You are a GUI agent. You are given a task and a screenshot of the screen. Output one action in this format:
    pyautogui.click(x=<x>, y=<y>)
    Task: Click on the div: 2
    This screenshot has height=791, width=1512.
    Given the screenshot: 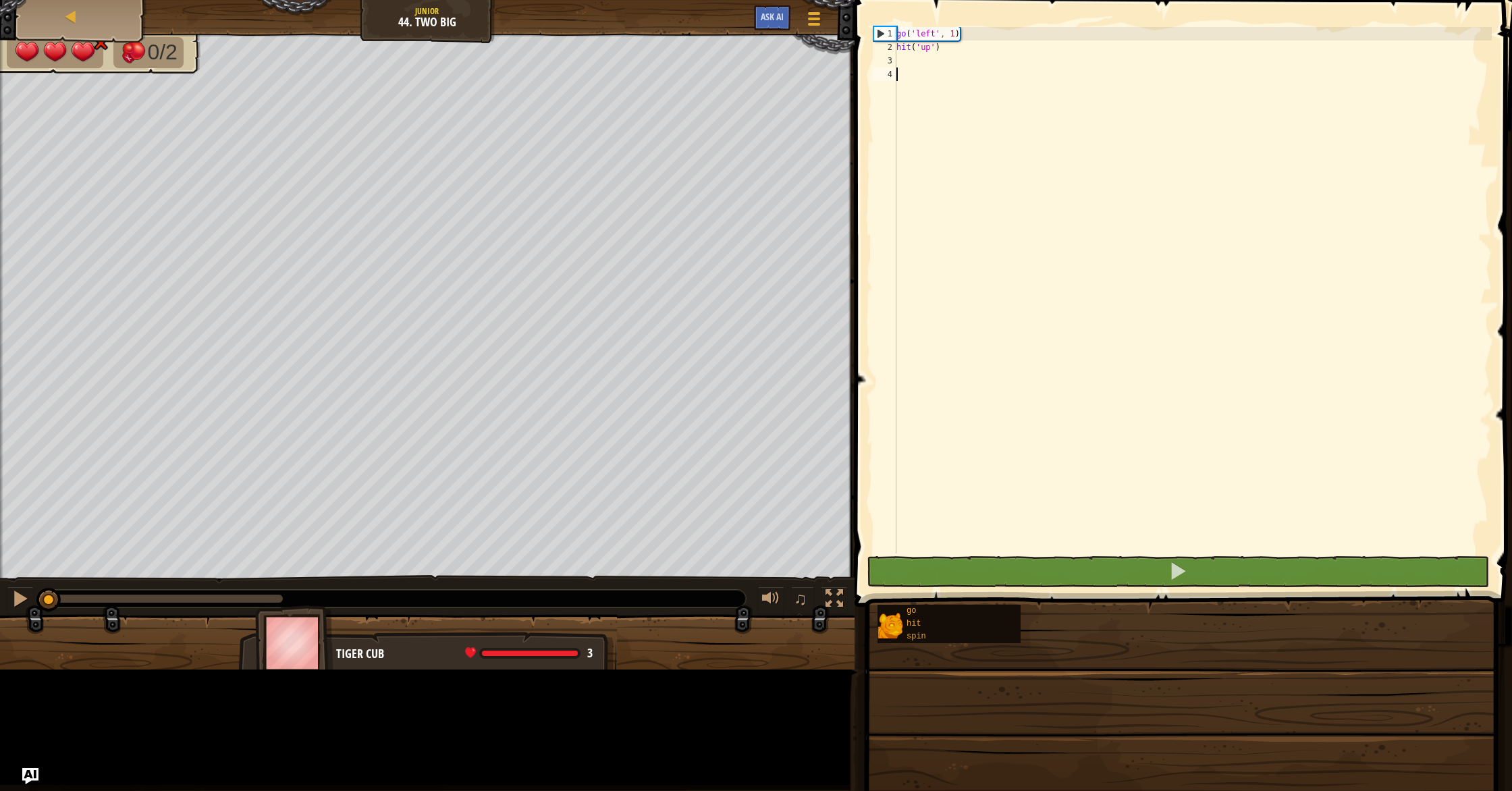 What is the action you would take?
    pyautogui.click(x=884, y=47)
    